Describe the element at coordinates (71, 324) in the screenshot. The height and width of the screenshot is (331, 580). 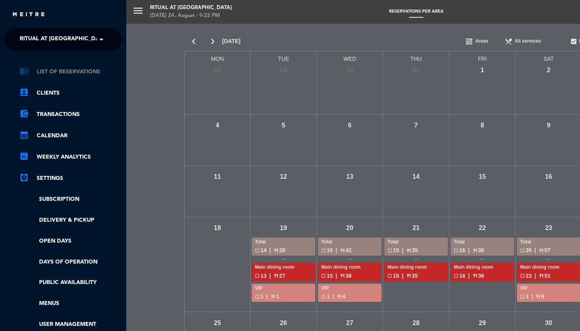
I see `a: User Management` at that location.